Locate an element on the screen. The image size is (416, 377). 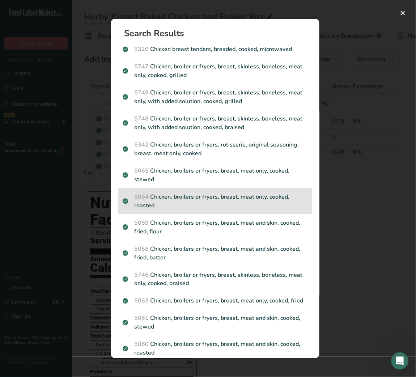
span: 5746 is located at coordinates (142, 275).